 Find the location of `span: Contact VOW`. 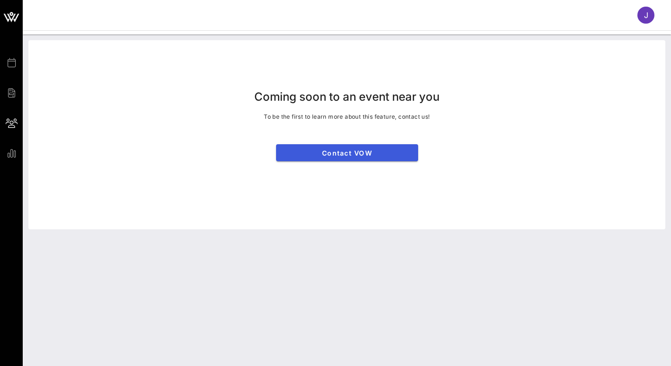

span: Contact VOW is located at coordinates (347, 153).